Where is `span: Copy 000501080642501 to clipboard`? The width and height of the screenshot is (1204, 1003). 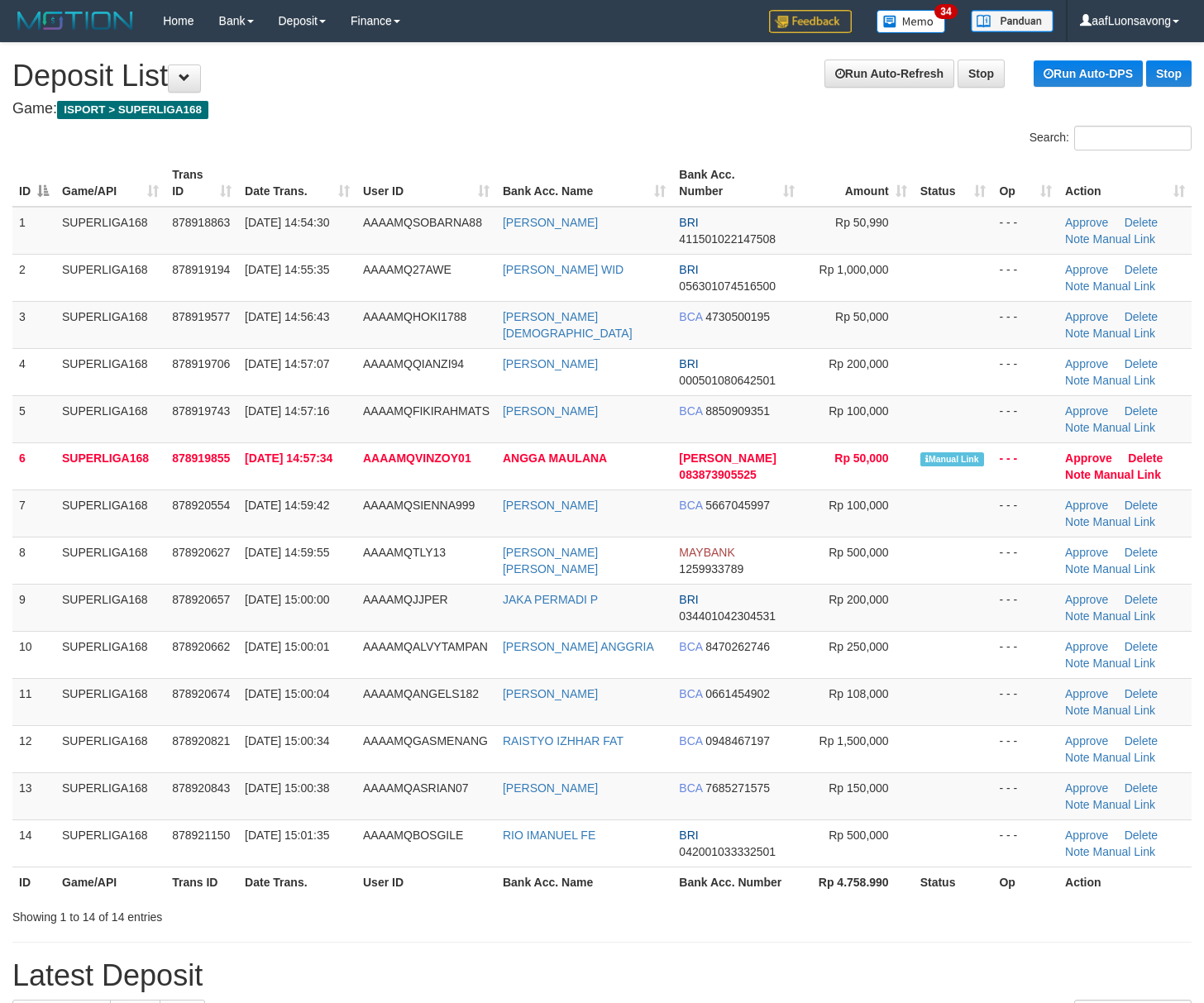 span: Copy 000501080642501 to clipboard is located at coordinates (727, 380).